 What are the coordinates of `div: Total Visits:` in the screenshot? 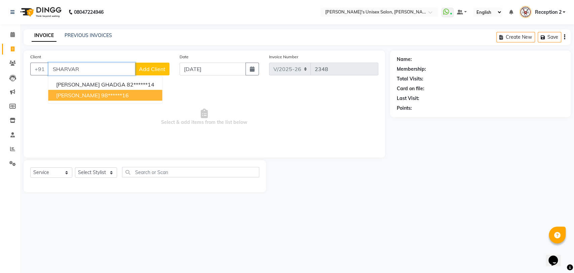 It's located at (410, 79).